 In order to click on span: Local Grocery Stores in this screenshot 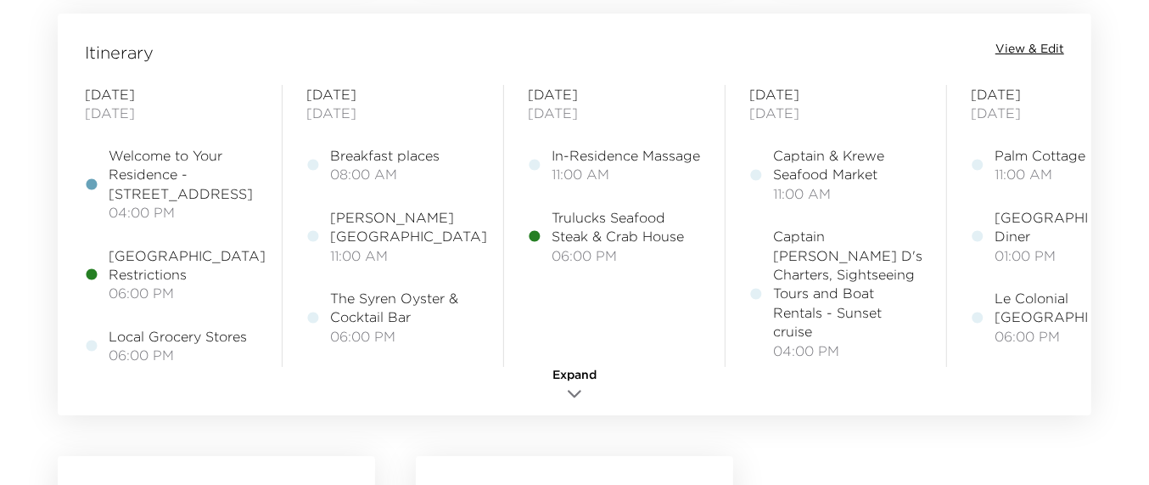, I will do `click(177, 336)`.